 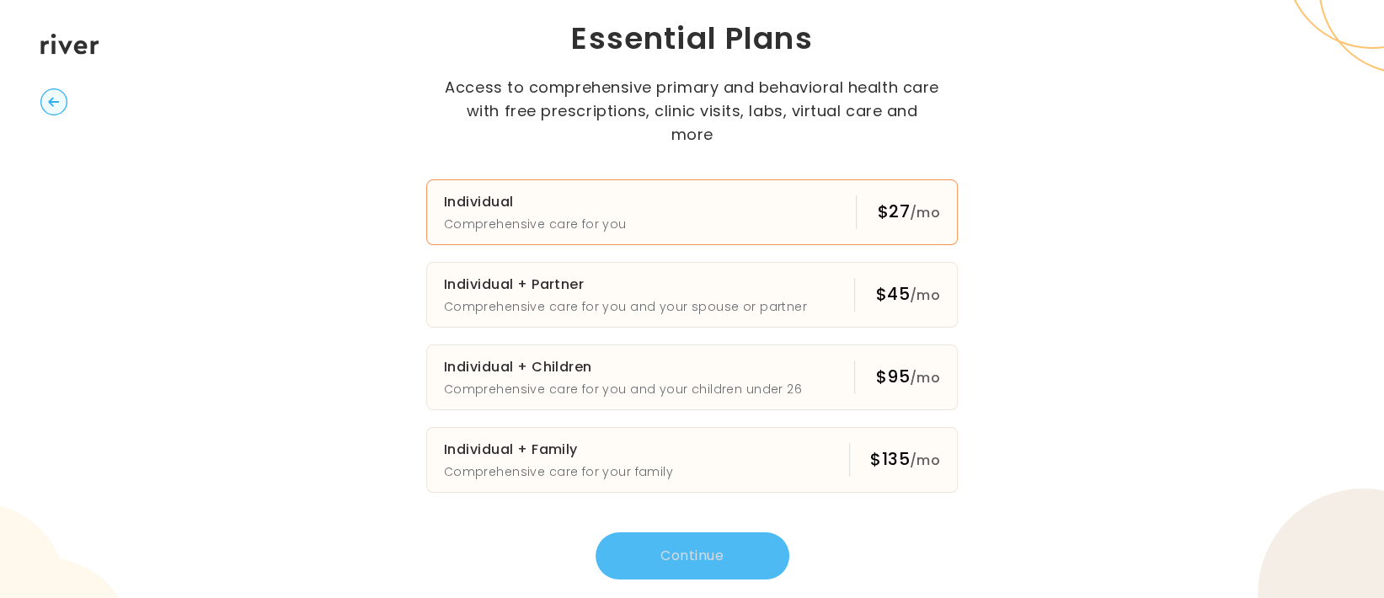 What do you see at coordinates (625, 307) in the screenshot?
I see `p: Comprehensive care for you and your spouse or partner` at bounding box center [625, 307].